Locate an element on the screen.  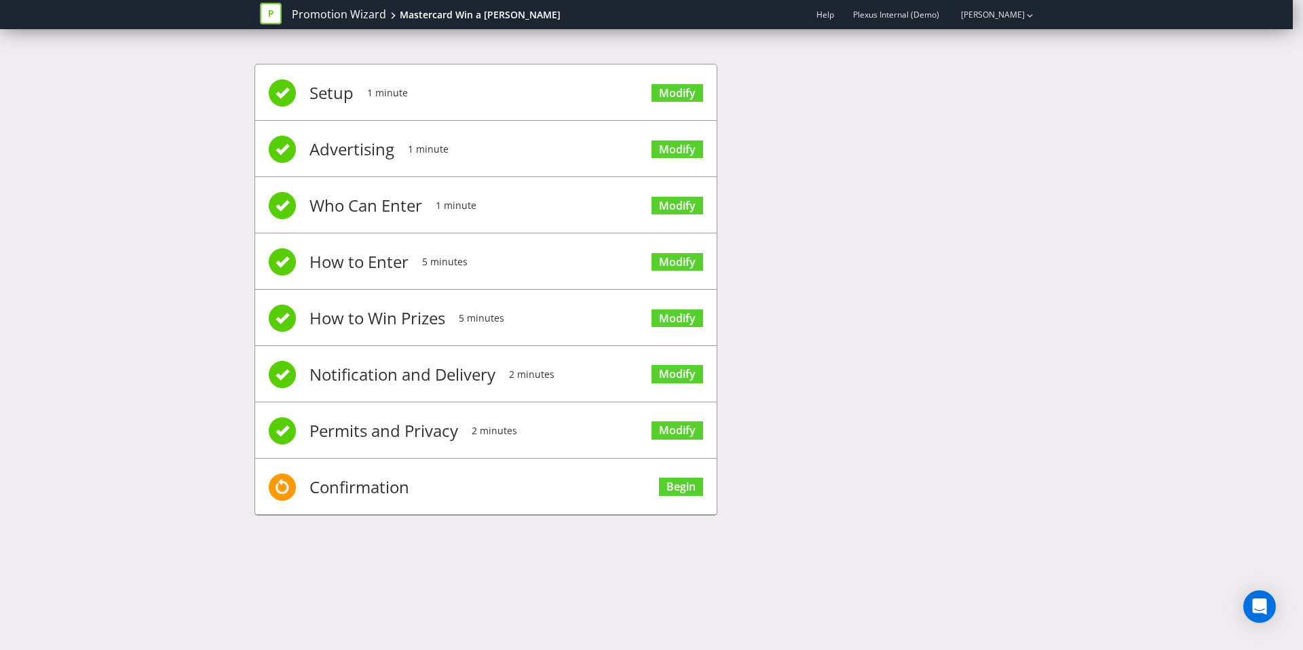
div: Open Intercom Messenger is located at coordinates (1260, 607).